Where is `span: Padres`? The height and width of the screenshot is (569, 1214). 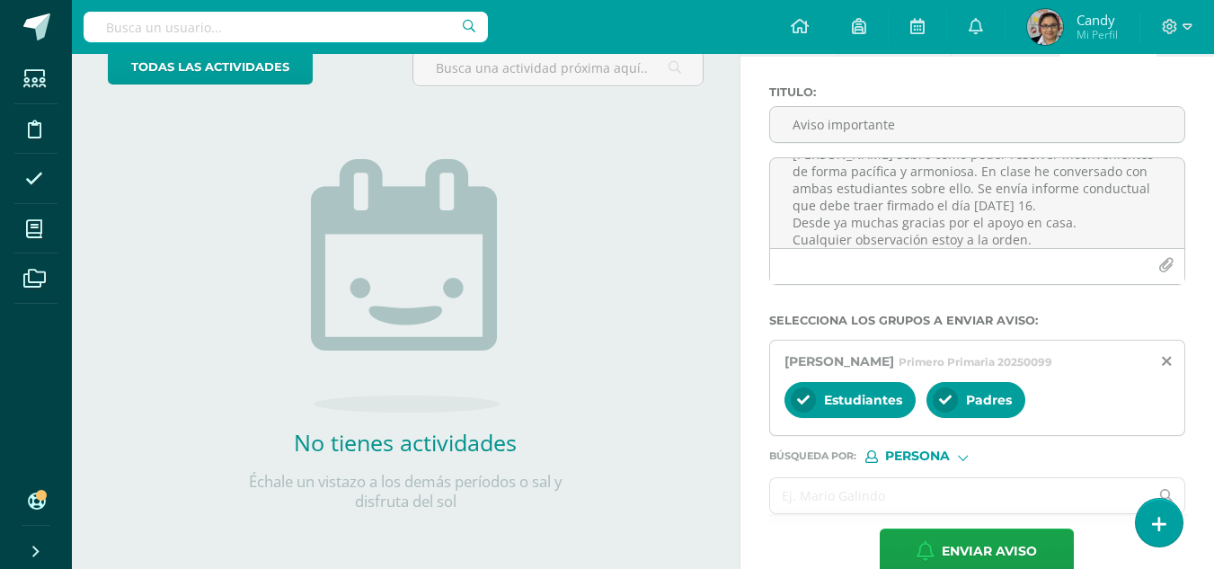 span: Padres is located at coordinates (988, 400).